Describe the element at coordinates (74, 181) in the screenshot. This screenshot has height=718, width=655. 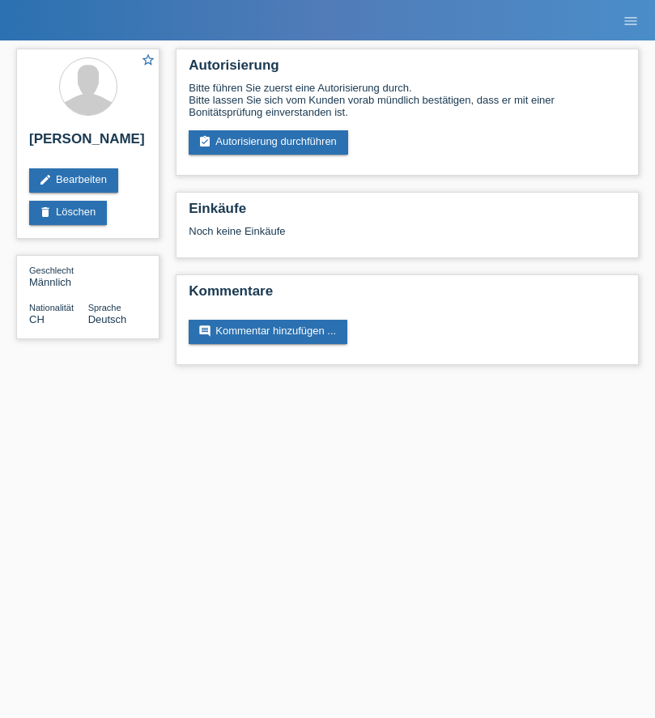
I see `a: editBearbeiten` at that location.